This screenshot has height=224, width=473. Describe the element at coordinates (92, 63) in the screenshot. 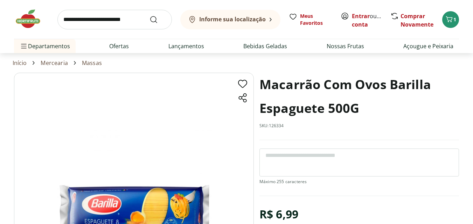

I see `a: Massas` at that location.